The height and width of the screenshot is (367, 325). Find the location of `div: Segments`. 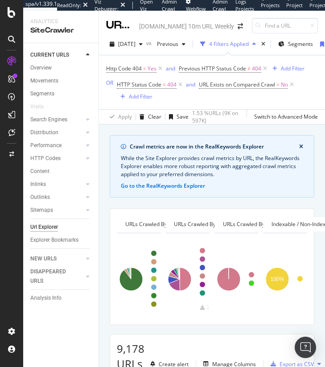

div: Segments is located at coordinates (42, 94).